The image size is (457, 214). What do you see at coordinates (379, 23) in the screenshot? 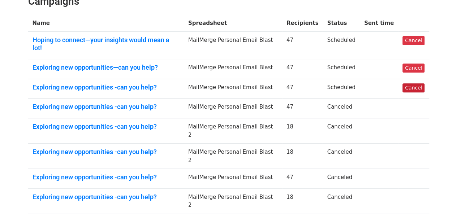
I see `th: Sent time` at bounding box center [379, 23].